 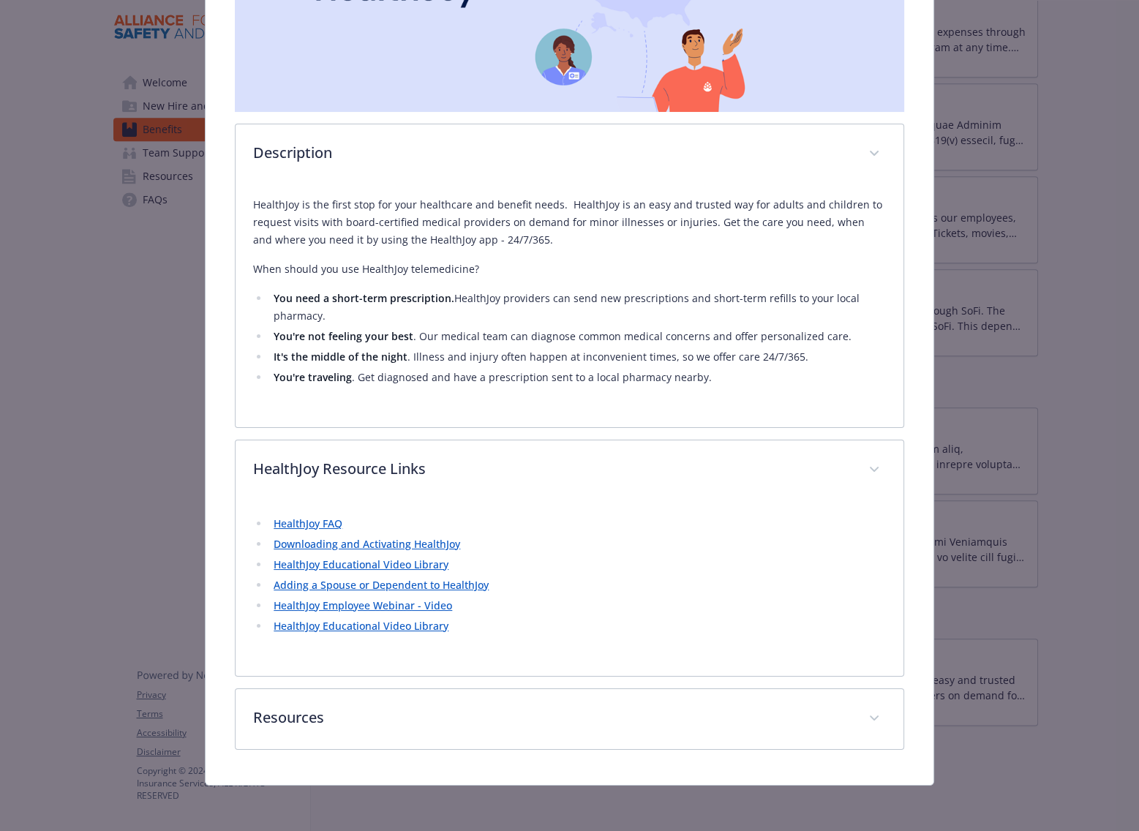 I want to click on li: . Get diagnosed and have a prescription sent to a local pharmacy nearby., so click(x=577, y=377).